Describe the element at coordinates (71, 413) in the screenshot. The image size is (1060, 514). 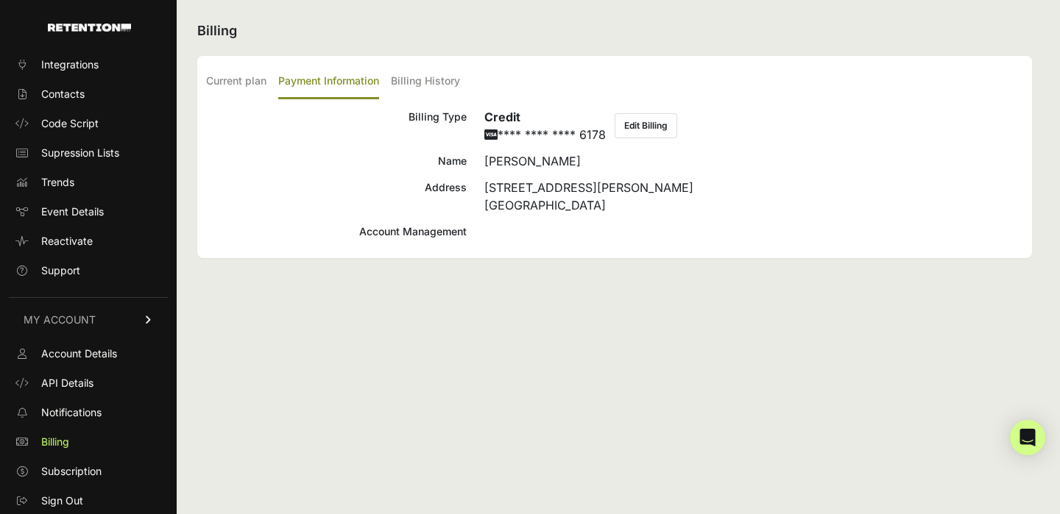
I see `span: Notifications` at that location.